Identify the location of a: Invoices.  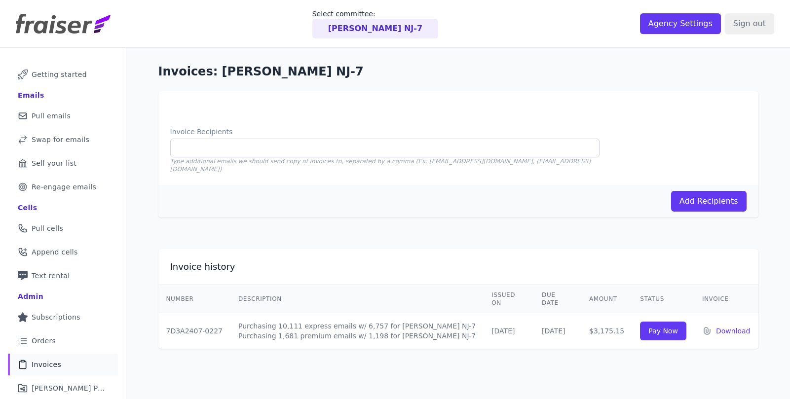
(63, 365).